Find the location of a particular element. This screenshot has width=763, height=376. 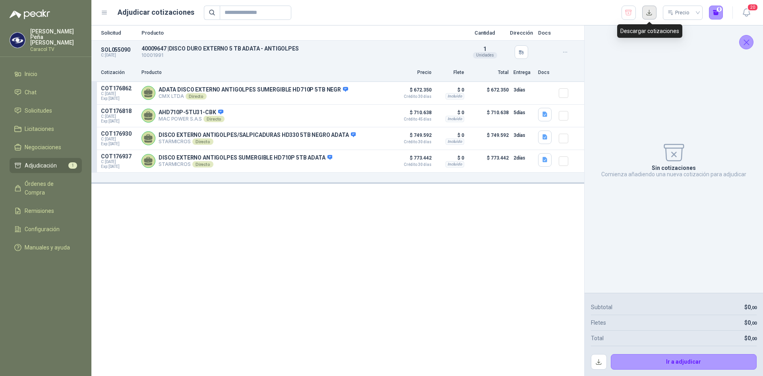

p: DISCO EXTERNO ANTIGOLPES/SALPICADURAS HD330 5TB NEGRO ADATA is located at coordinates (257, 135).